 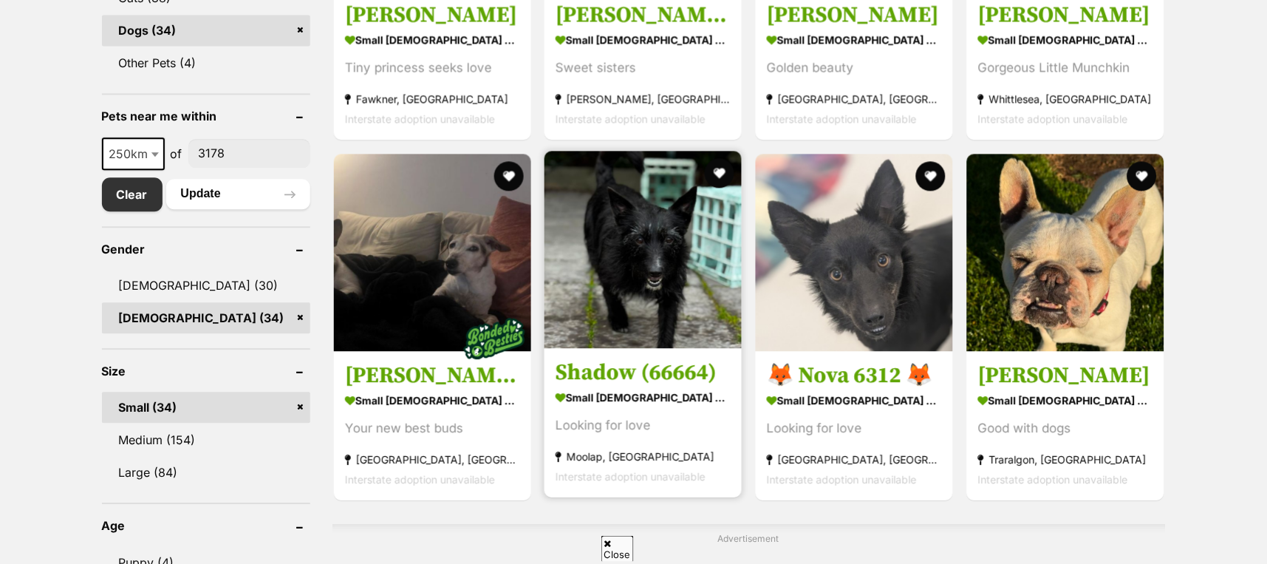 I want to click on a: Large (84), so click(x=206, y=472).